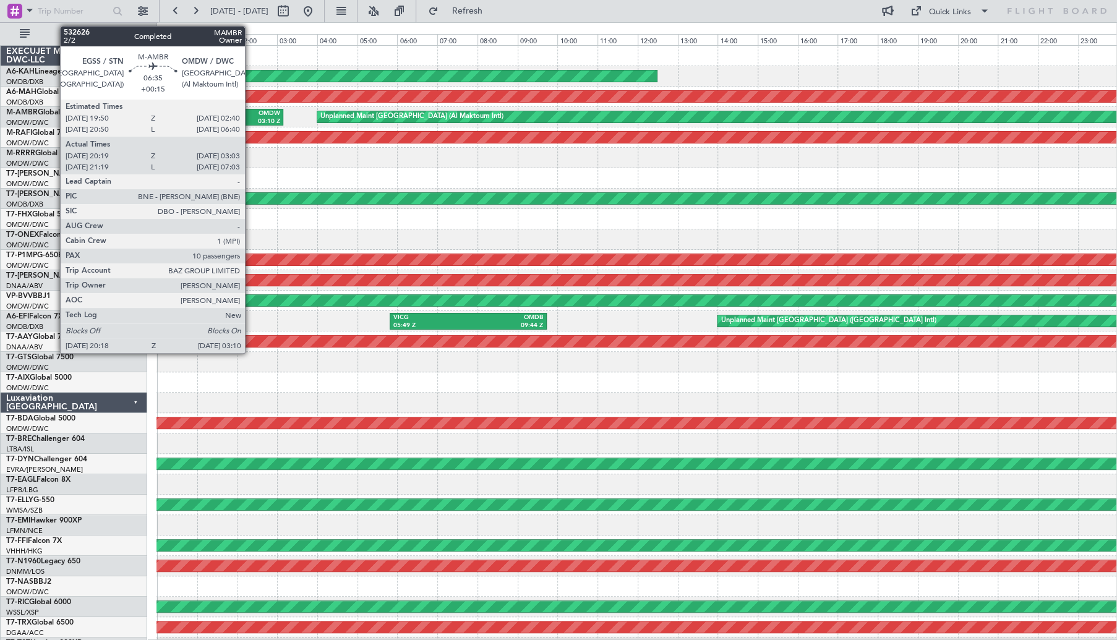 The width and height of the screenshot is (1117, 640). What do you see at coordinates (43, 113) in the screenshot?
I see `a: M-AMBRGlobal 5000` at bounding box center [43, 113].